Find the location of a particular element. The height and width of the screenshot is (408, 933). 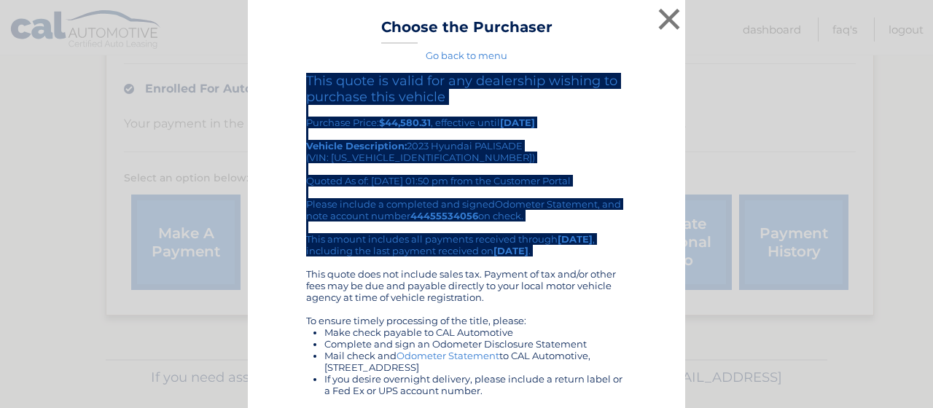

a: Go back to menu is located at coordinates (467, 55).